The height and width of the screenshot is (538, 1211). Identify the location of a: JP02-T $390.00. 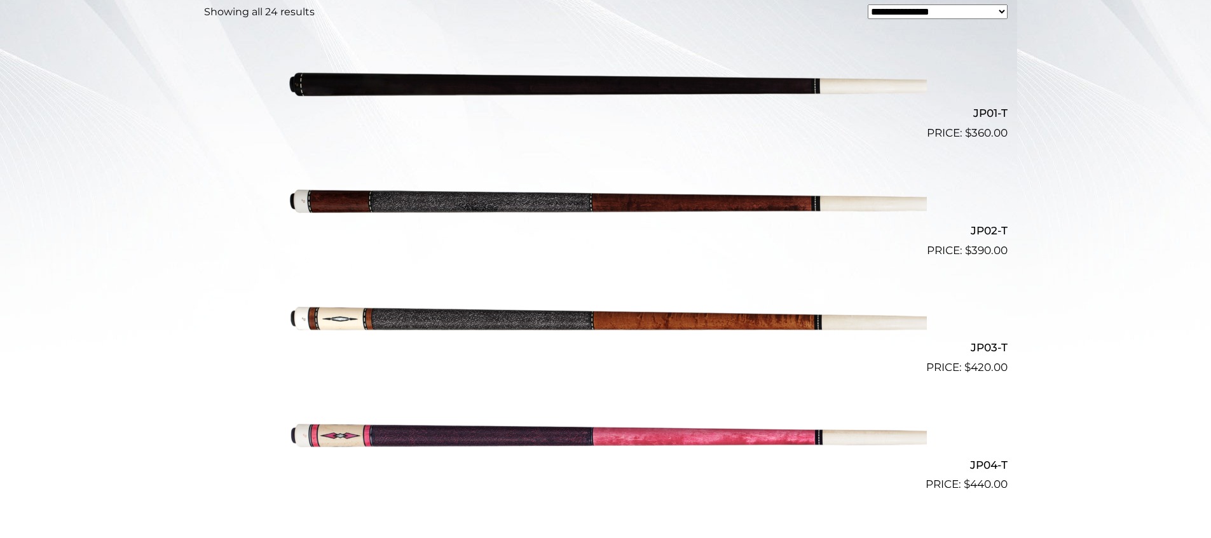
(606, 203).